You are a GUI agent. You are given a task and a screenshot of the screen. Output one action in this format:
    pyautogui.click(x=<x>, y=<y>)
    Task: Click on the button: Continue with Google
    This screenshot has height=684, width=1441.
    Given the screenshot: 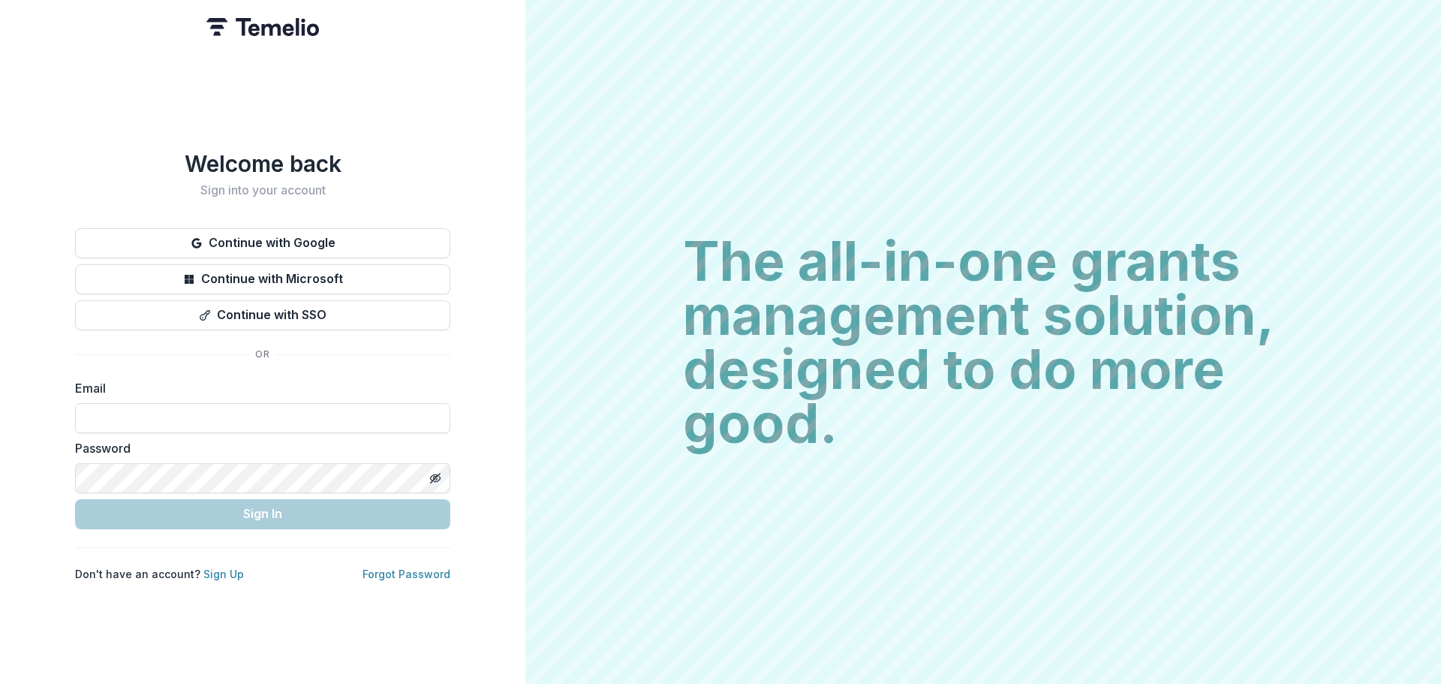 What is the action you would take?
    pyautogui.click(x=263, y=243)
    